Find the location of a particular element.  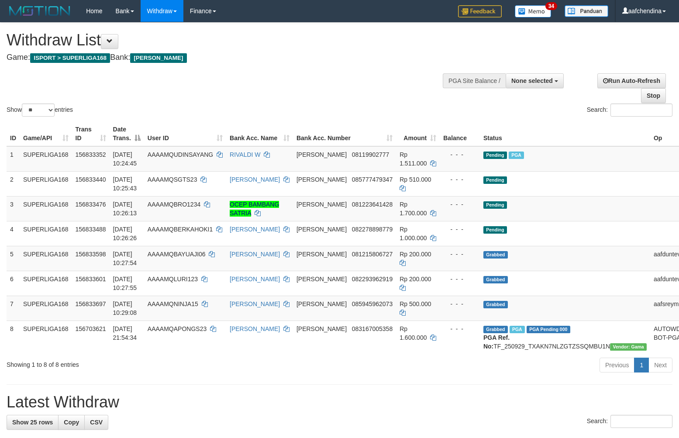

td: 2 is located at coordinates (13, 183).